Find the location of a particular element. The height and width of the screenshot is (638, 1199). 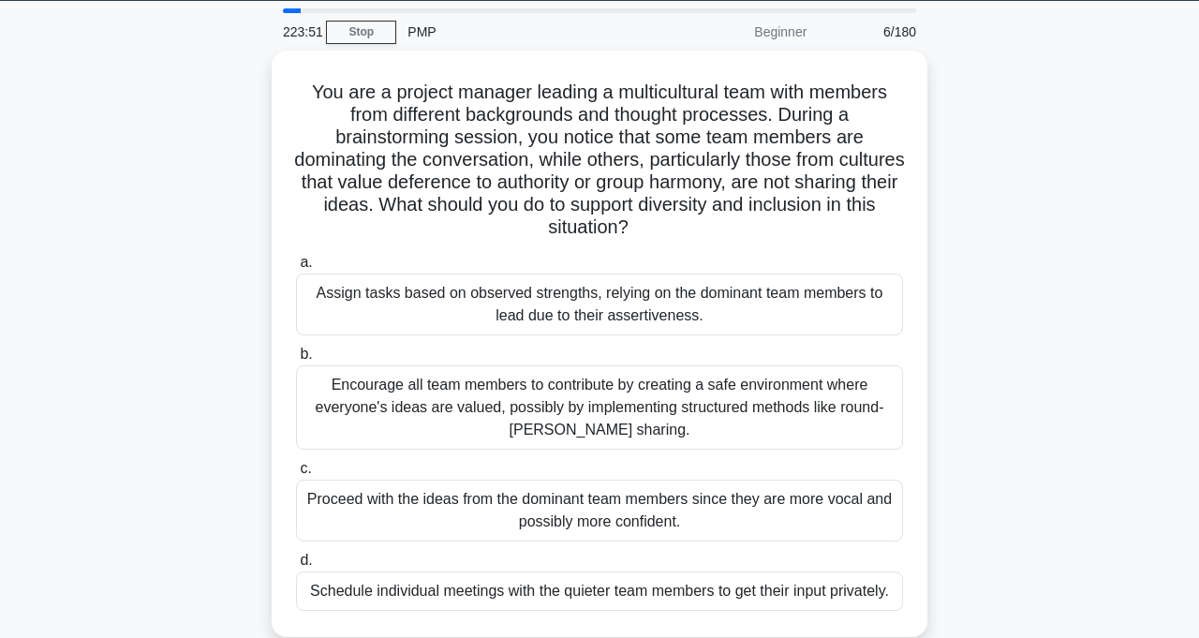

h5: You are a project manager leading a multicultural team with members from different backgrounds an... is located at coordinates (599, 160).